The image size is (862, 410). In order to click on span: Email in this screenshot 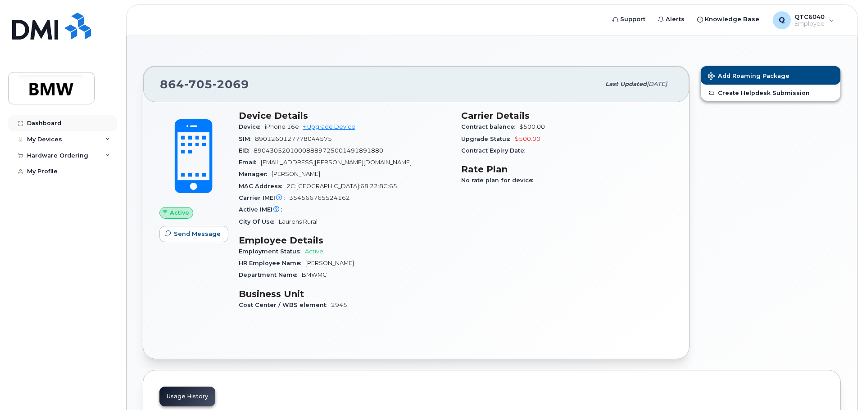, I will do `click(250, 162)`.